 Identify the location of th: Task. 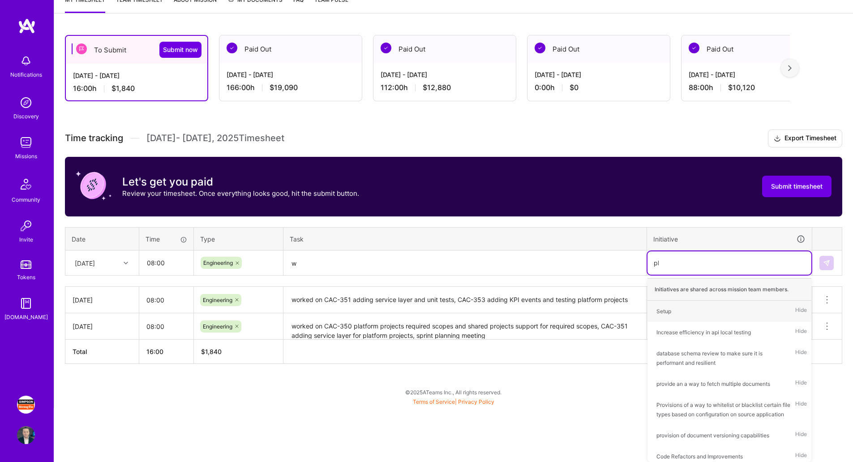
(465, 239).